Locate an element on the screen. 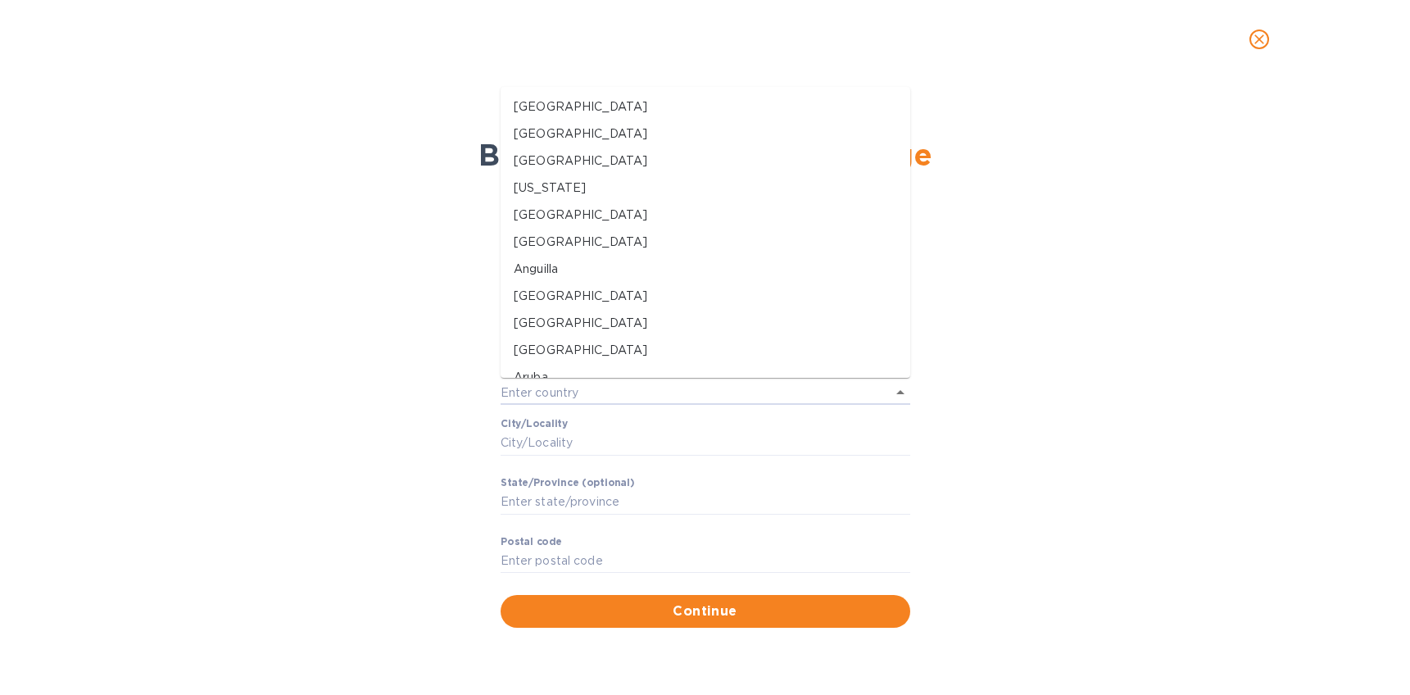  button: Close is located at coordinates (900, 392).